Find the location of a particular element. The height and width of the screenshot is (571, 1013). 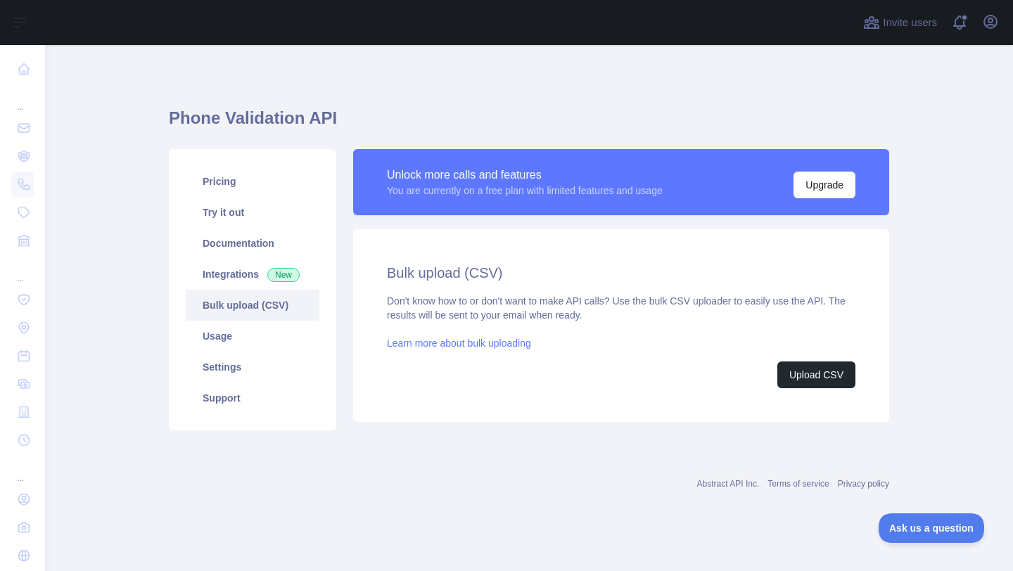

a: Pricing is located at coordinates (253, 182).